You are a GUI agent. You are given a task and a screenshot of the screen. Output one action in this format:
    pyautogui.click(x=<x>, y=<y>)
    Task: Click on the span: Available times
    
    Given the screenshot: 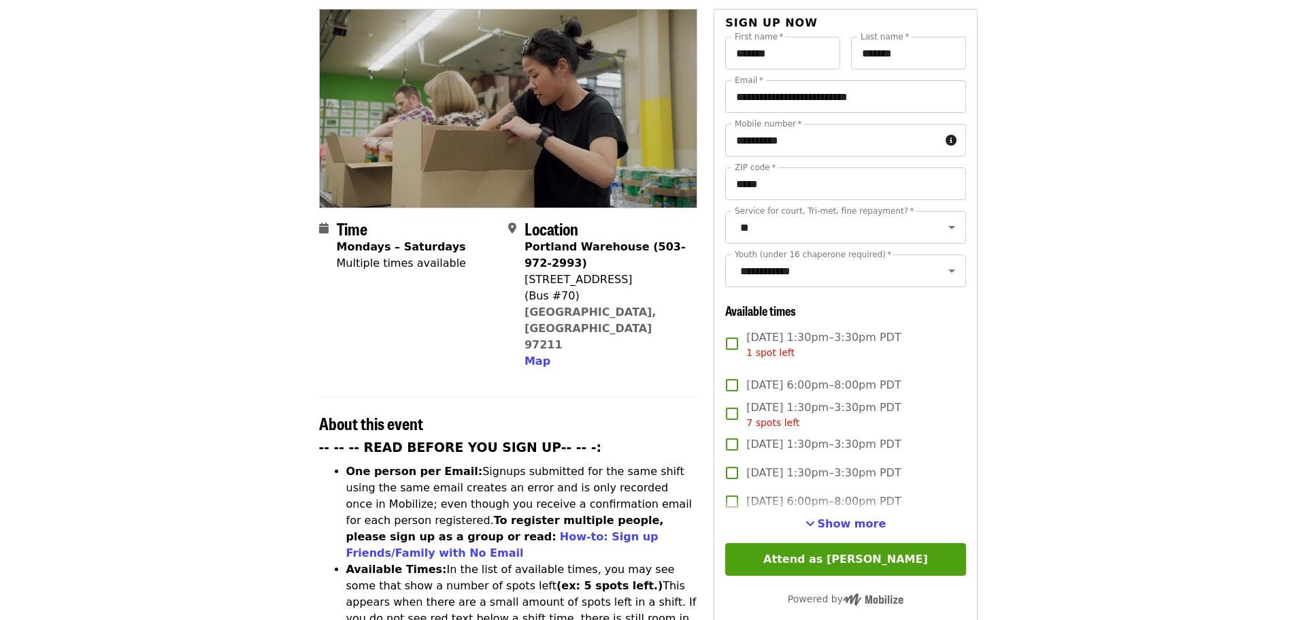 What is the action you would take?
    pyautogui.click(x=761, y=310)
    